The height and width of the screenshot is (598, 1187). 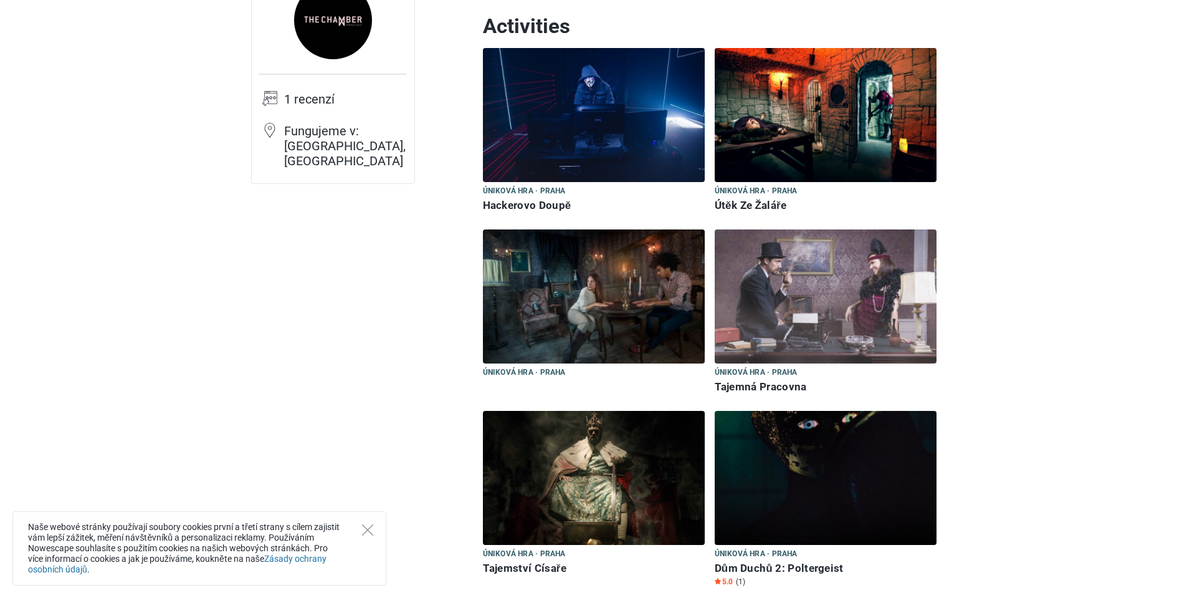 I want to click on a: Tajemství Císaře Úniková hra · Praha Tajemství Císaře, so click(x=594, y=493).